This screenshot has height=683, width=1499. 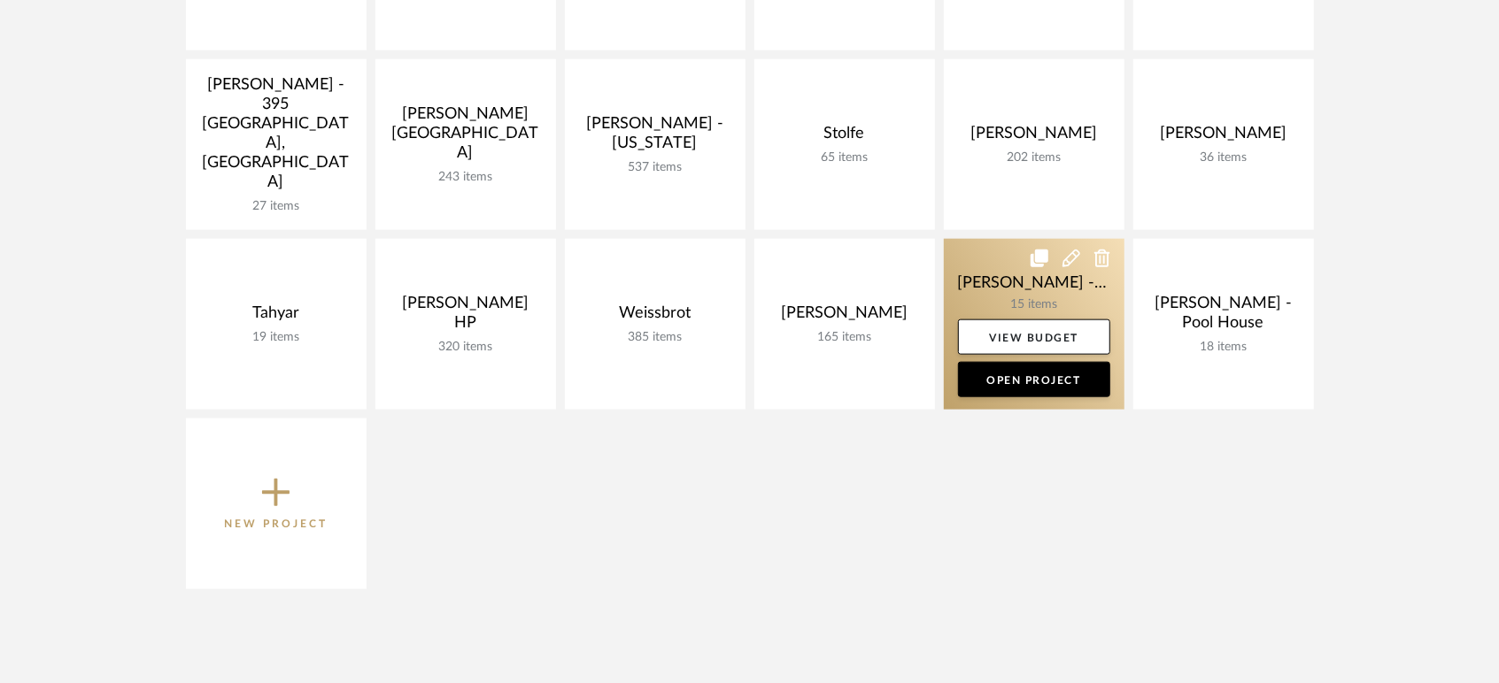 What do you see at coordinates (845, 137) in the screenshot?
I see `div: Stolfe` at bounding box center [845, 137].